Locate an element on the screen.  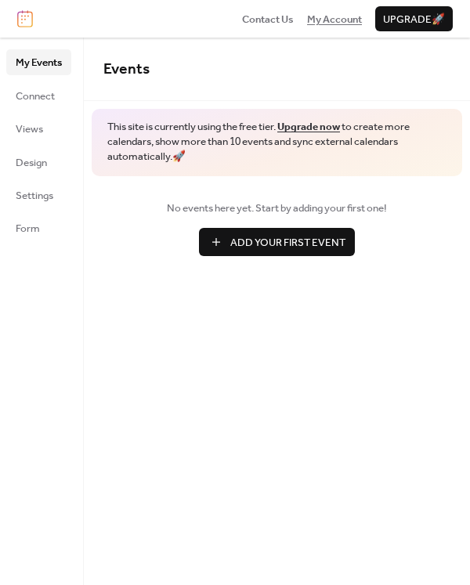
a: My Account is located at coordinates (335, 19).